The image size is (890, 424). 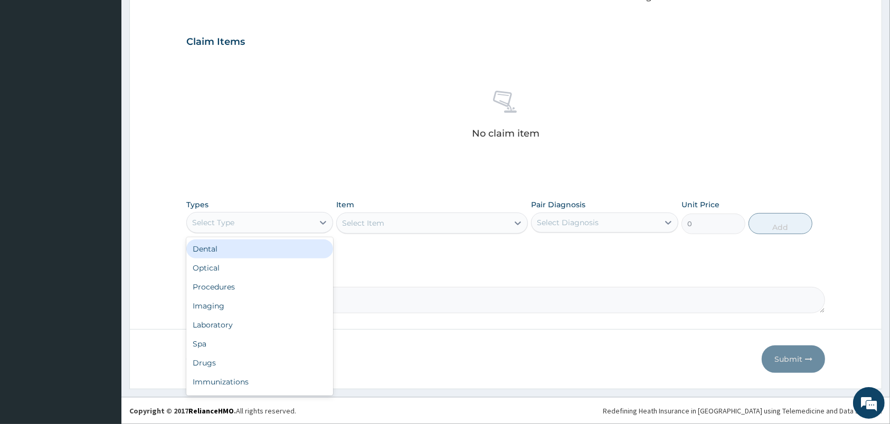 I want to click on div: Select Diagnosis, so click(x=567, y=223).